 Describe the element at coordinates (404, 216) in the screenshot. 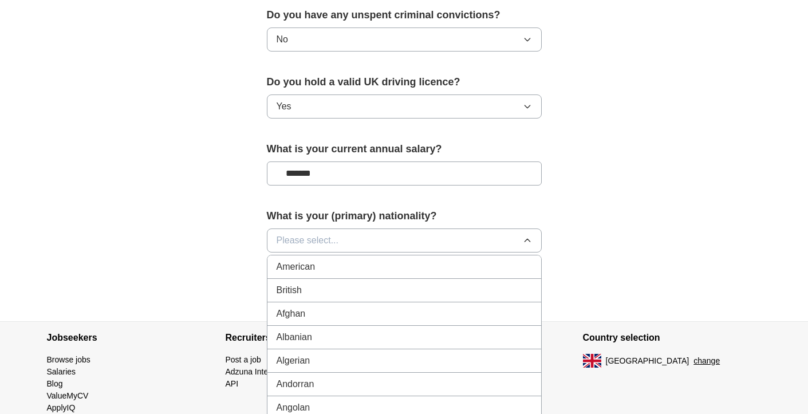

I see `label: What is your (primary) nationality?` at that location.